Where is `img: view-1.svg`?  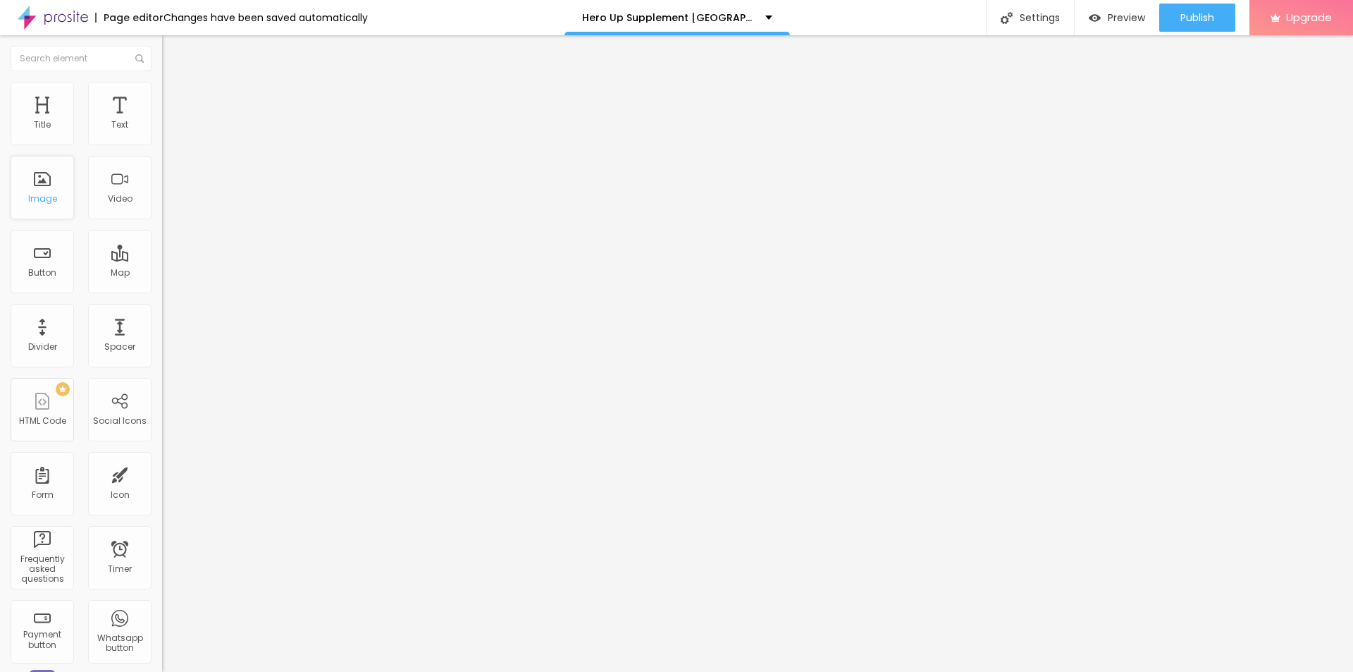 img: view-1.svg is located at coordinates (1094, 18).